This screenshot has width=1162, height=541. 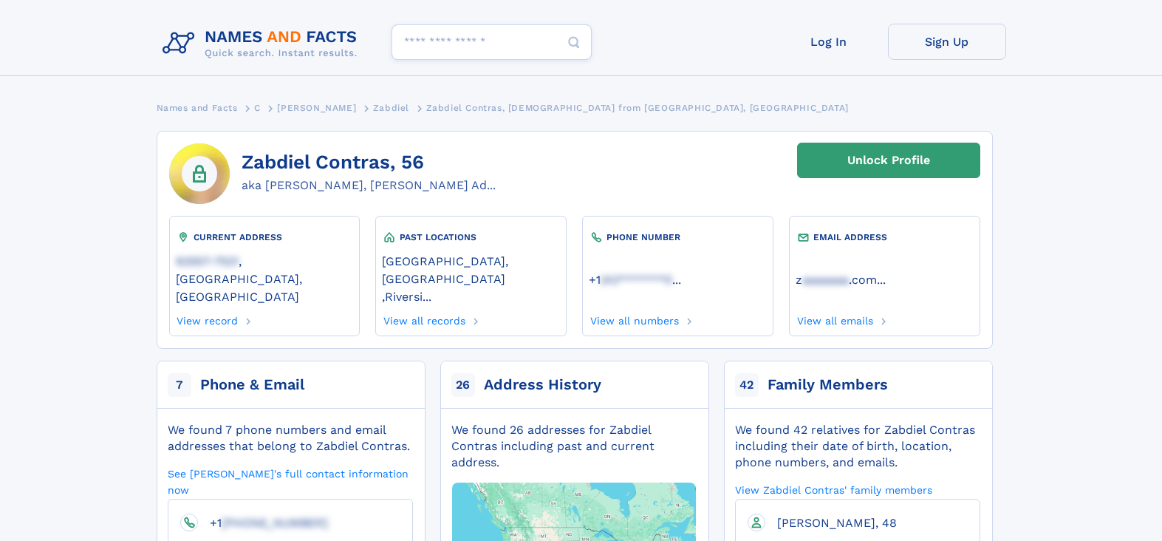 I want to click on span: C, so click(x=257, y=108).